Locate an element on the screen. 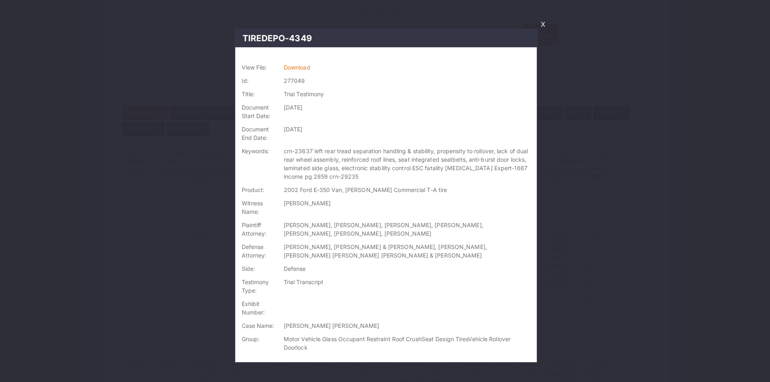 The width and height of the screenshot is (770, 382). td: View File: is located at coordinates (258, 67).